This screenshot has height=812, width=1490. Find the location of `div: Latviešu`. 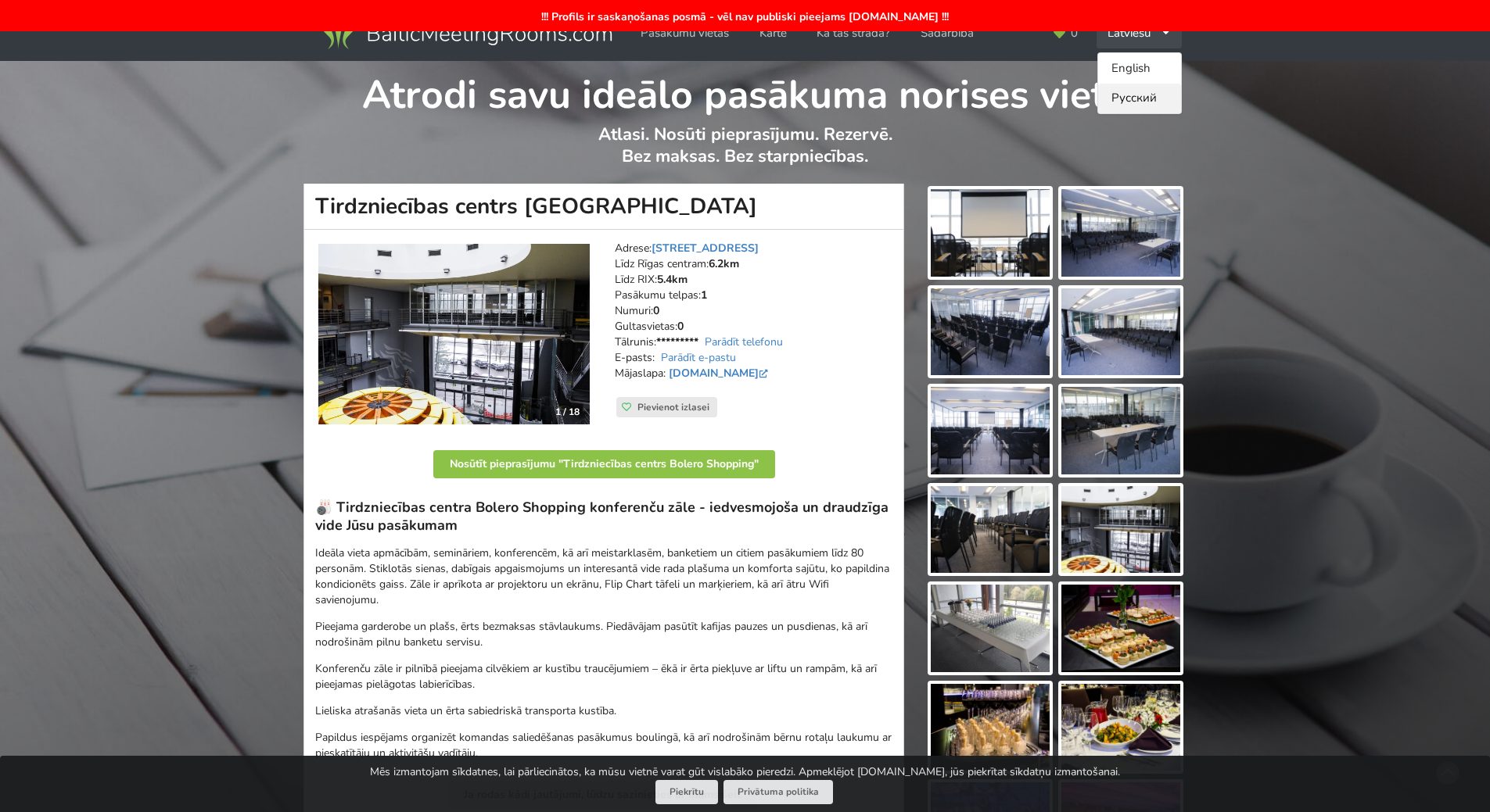

div: Latviešu is located at coordinates (1139, 33).